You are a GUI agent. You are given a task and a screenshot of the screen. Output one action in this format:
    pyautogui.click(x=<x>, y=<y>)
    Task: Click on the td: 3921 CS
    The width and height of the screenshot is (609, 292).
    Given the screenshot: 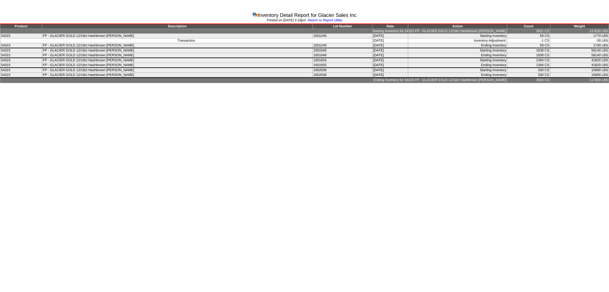 What is the action you would take?
    pyautogui.click(x=529, y=31)
    